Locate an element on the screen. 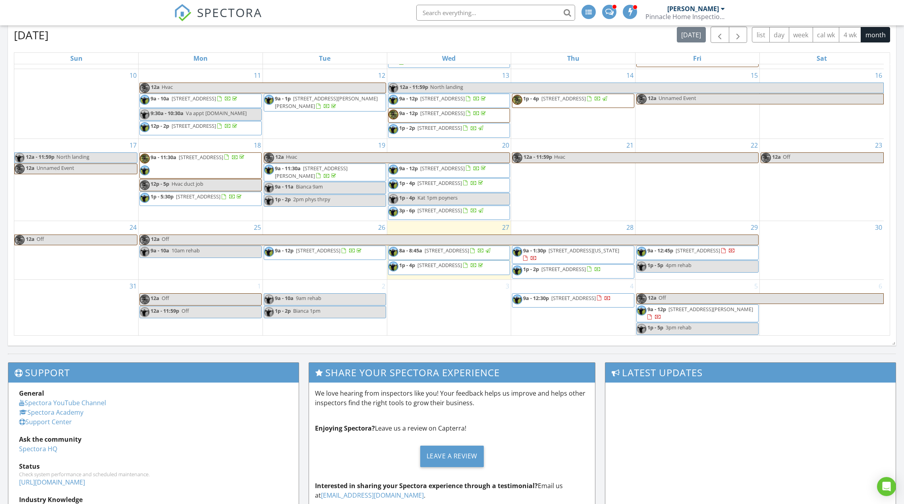 The width and height of the screenshot is (904, 504). span: 9a - 12:45p is located at coordinates (660, 250).